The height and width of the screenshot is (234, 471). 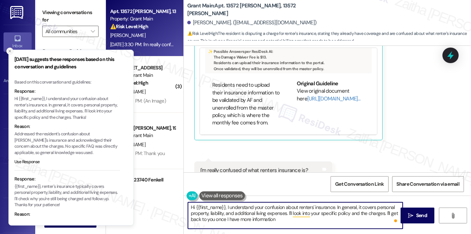 What do you see at coordinates (421, 215) in the screenshot?
I see `span: Send` at bounding box center [421, 215].